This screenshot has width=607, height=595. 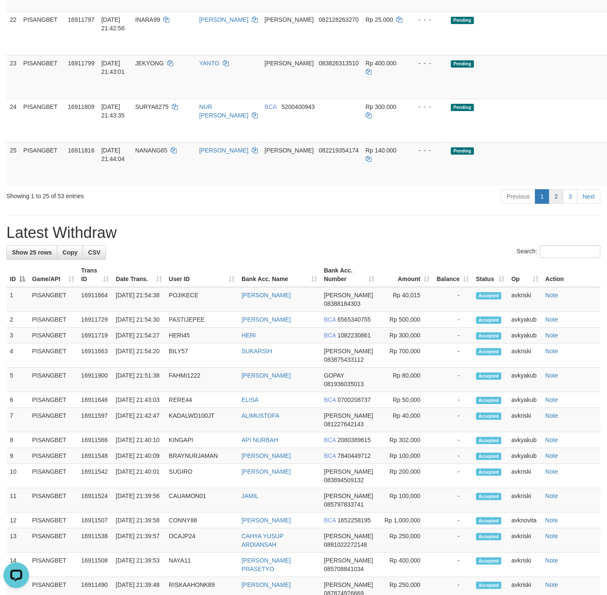 I want to click on td: 12, so click(x=18, y=521).